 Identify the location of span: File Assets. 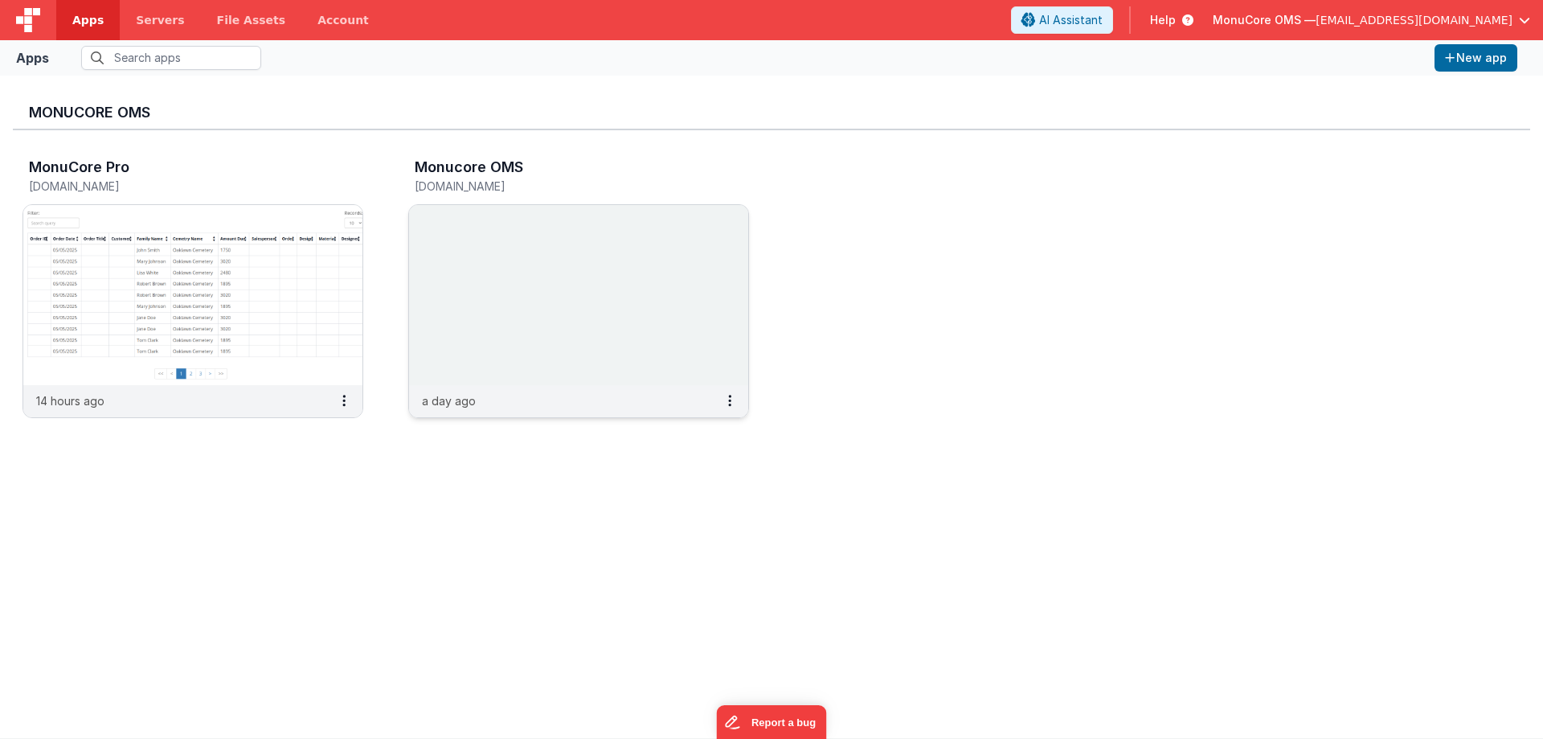
(252, 20).